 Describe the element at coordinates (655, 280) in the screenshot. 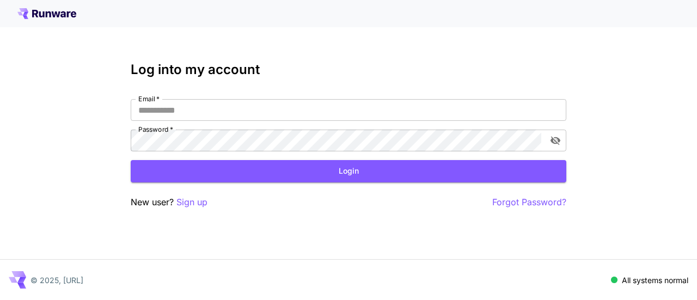

I see `p: All systems normal` at that location.